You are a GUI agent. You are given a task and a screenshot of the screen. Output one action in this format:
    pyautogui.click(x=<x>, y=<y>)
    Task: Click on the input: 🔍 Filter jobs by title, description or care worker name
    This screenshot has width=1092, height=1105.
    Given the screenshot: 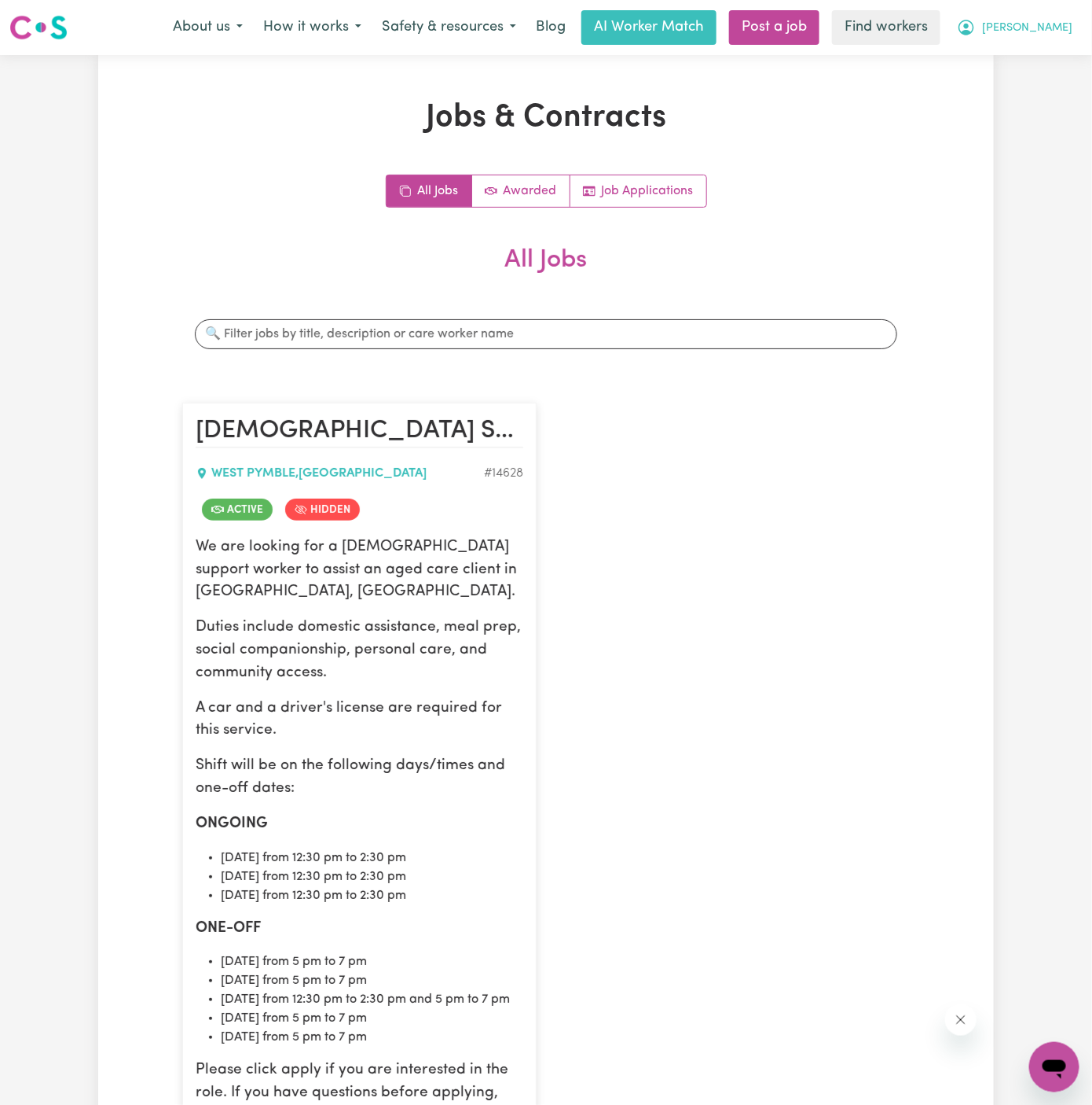 What is the action you would take?
    pyautogui.click(x=546, y=334)
    